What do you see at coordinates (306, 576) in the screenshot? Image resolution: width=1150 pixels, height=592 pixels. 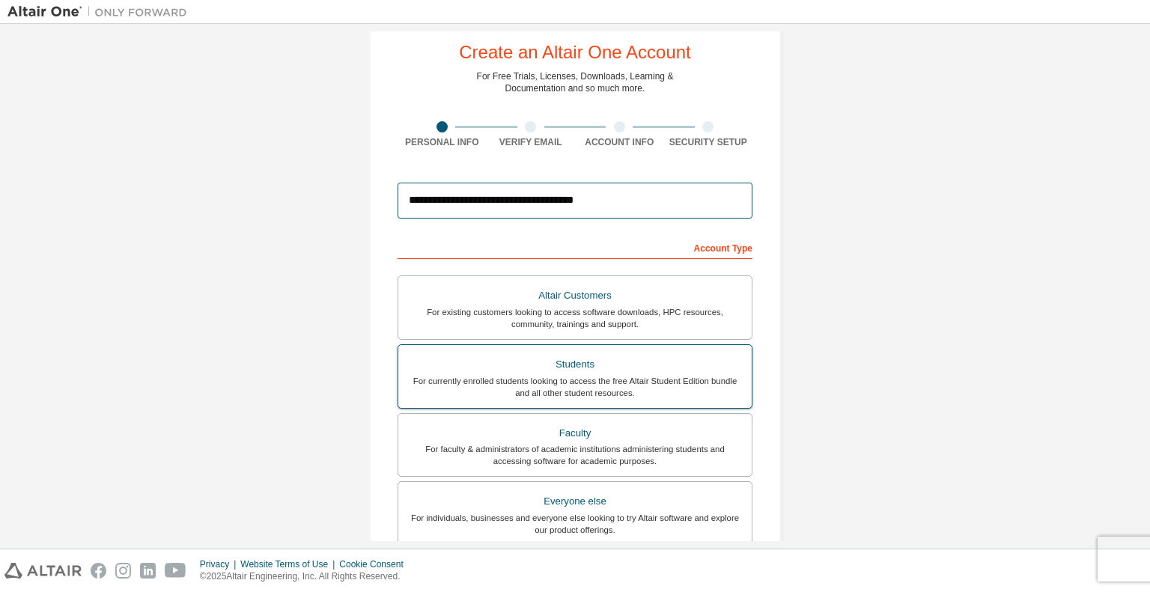 I see `p: © 2025 Altair Engineering, Inc. All Rights Reserved.` at bounding box center [306, 576].